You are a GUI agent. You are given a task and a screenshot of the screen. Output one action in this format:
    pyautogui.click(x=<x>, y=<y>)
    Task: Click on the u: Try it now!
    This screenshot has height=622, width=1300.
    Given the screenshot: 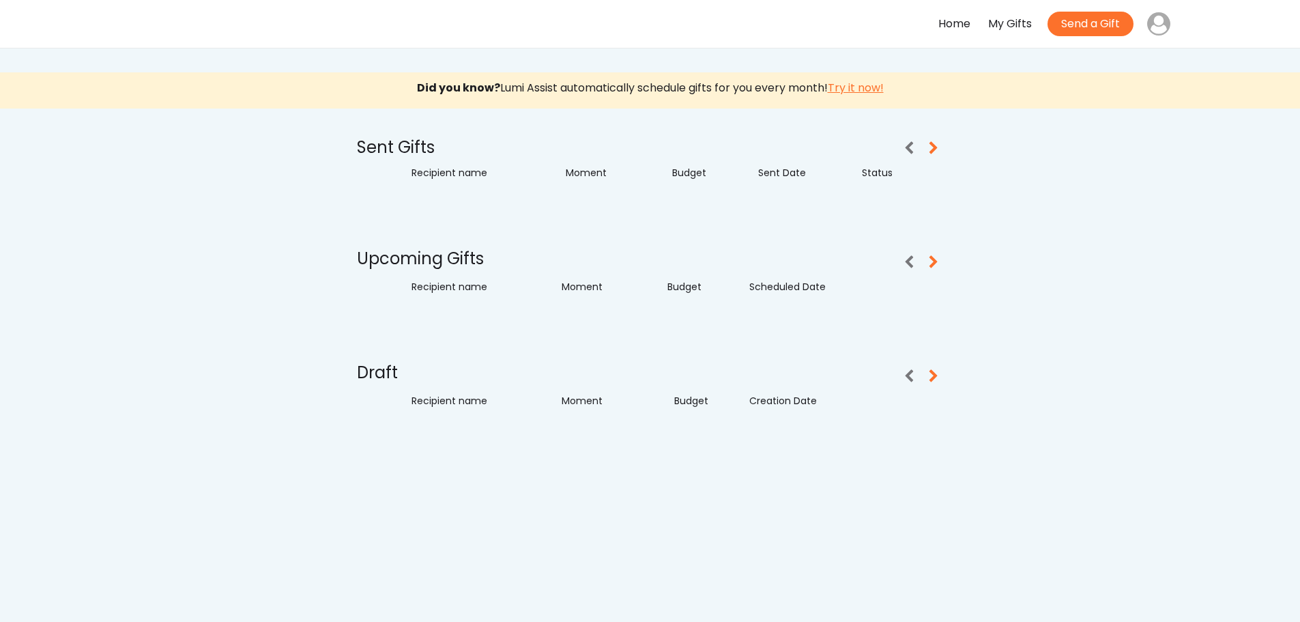 What is the action you would take?
    pyautogui.click(x=856, y=87)
    